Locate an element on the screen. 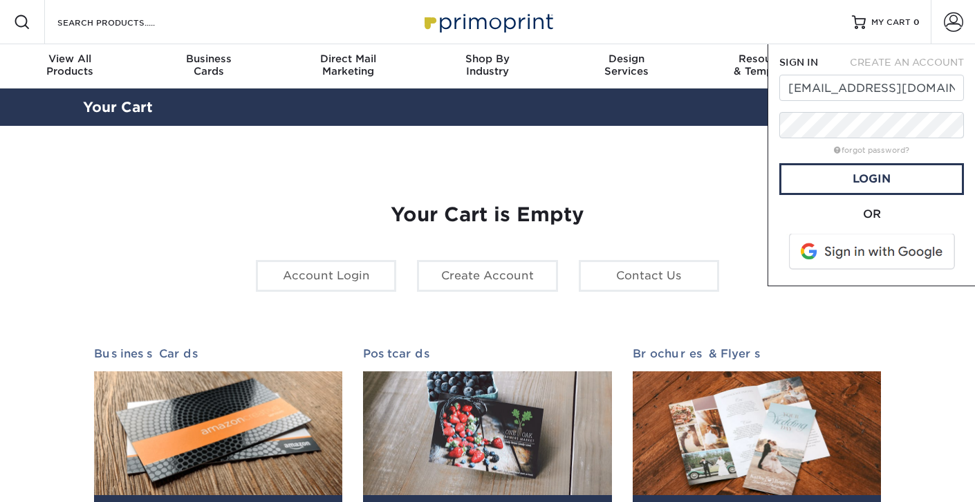  h2: Business Cards is located at coordinates (218, 354).